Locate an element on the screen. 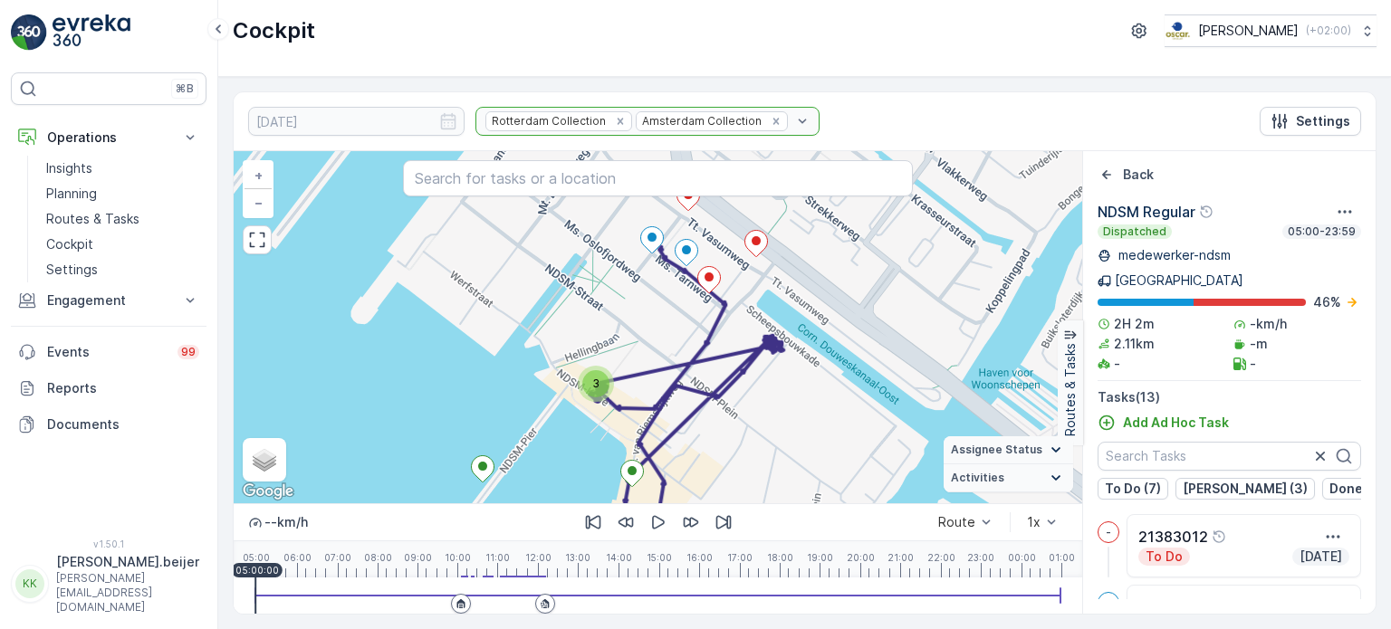  p: 05:00 is located at coordinates (256, 558).